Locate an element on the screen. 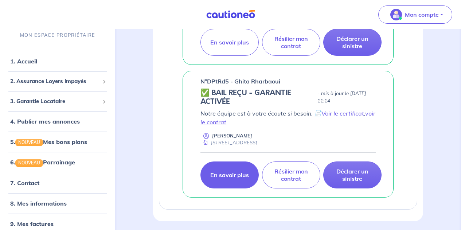 This screenshot has width=461, height=230. a: 9. Mes factures is located at coordinates (32, 224).